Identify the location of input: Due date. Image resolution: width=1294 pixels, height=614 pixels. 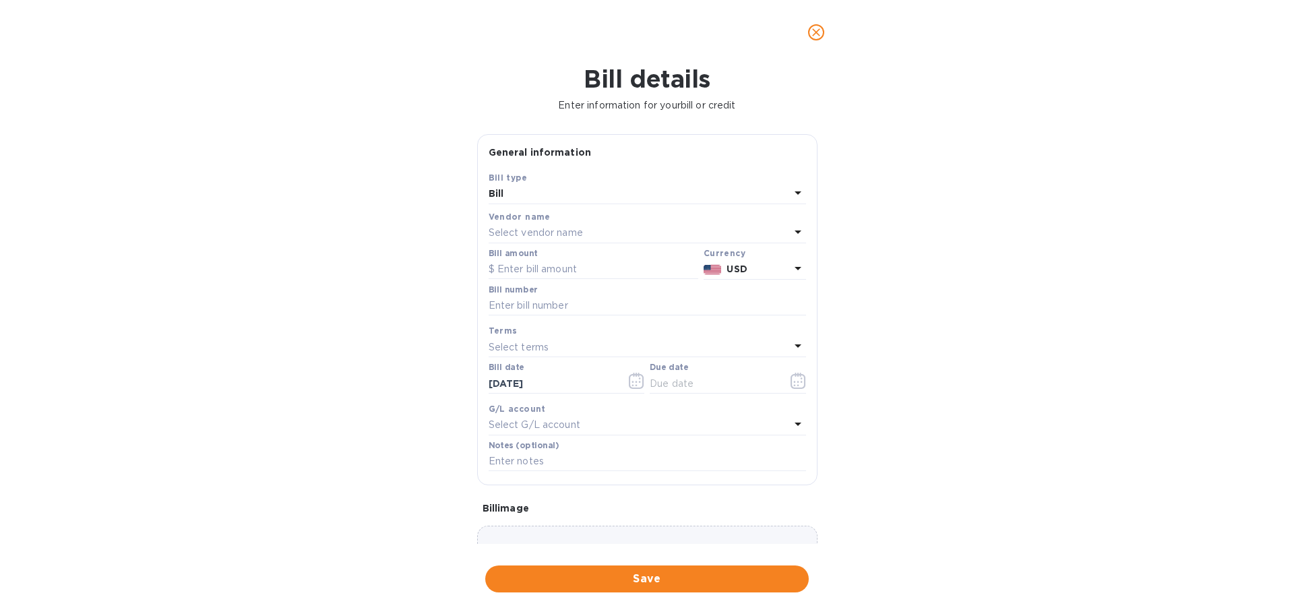
(713, 384).